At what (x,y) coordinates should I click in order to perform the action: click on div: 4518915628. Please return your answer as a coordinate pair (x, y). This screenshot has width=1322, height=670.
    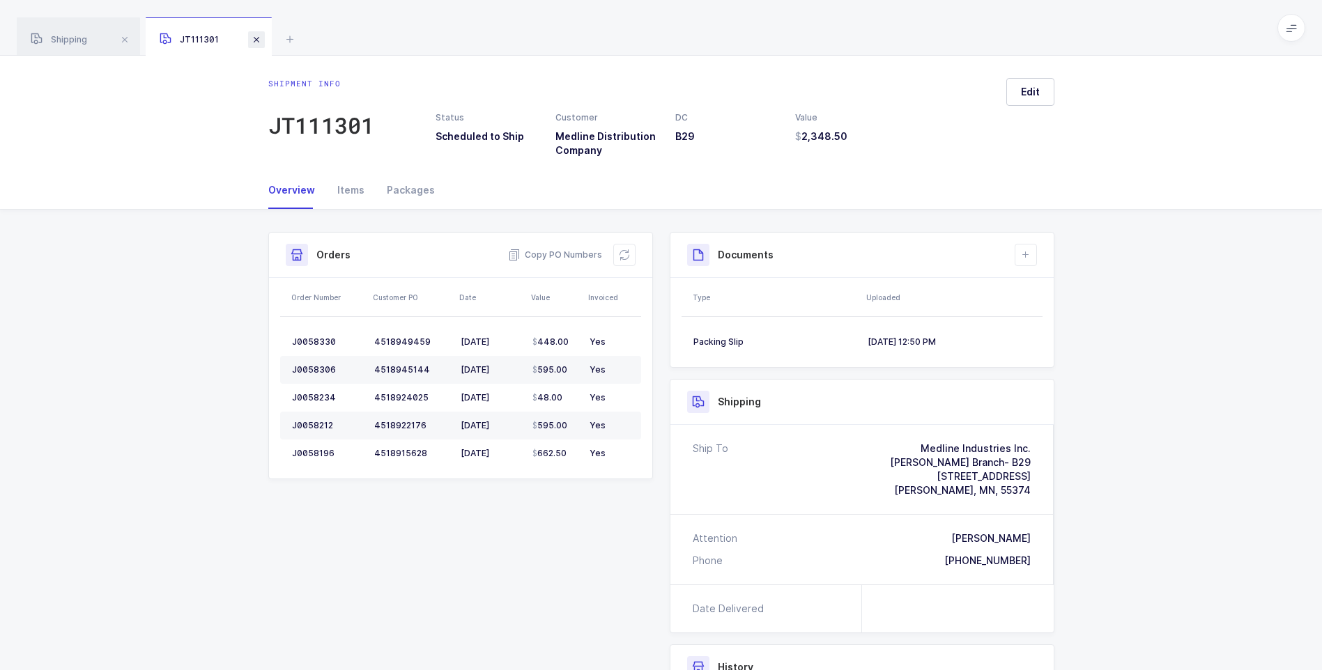
    Looking at the image, I should click on (412, 454).